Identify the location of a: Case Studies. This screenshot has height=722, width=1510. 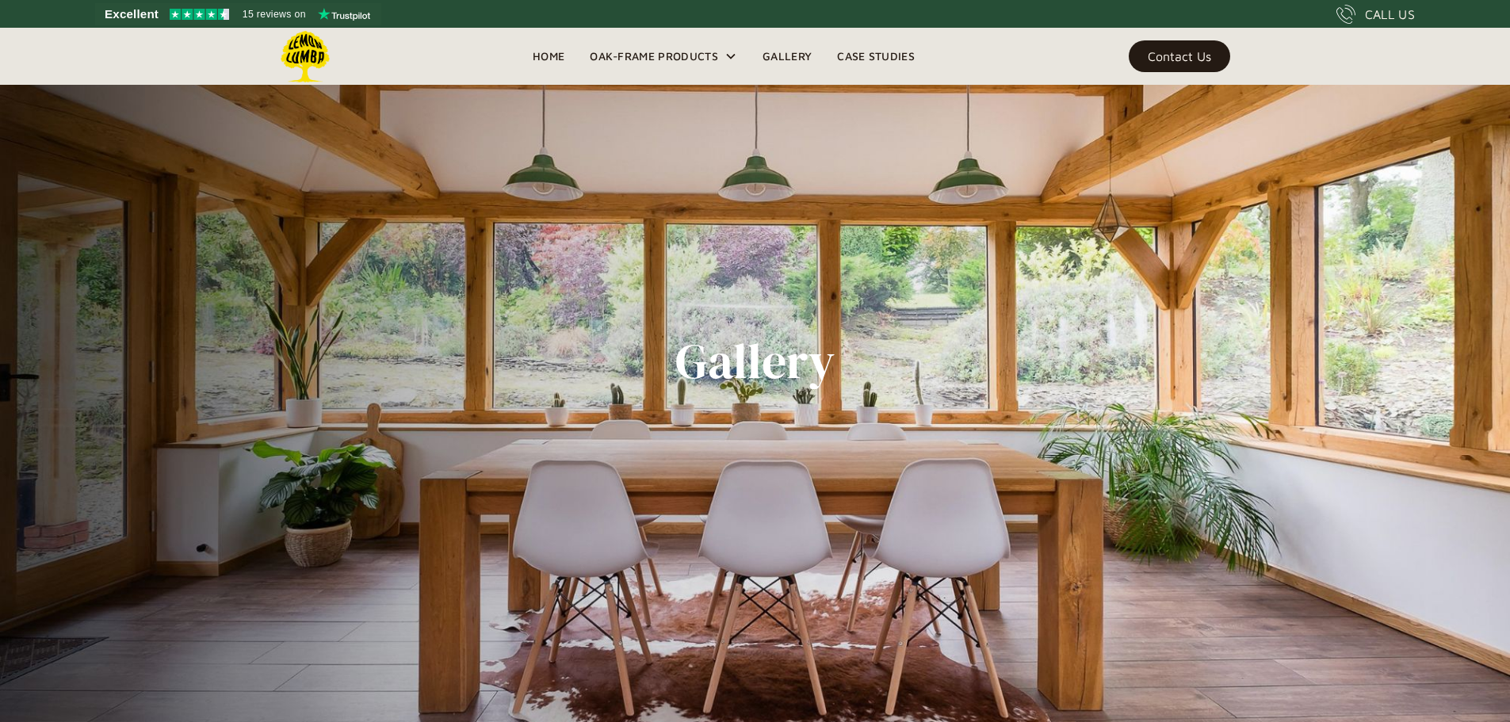
(876, 56).